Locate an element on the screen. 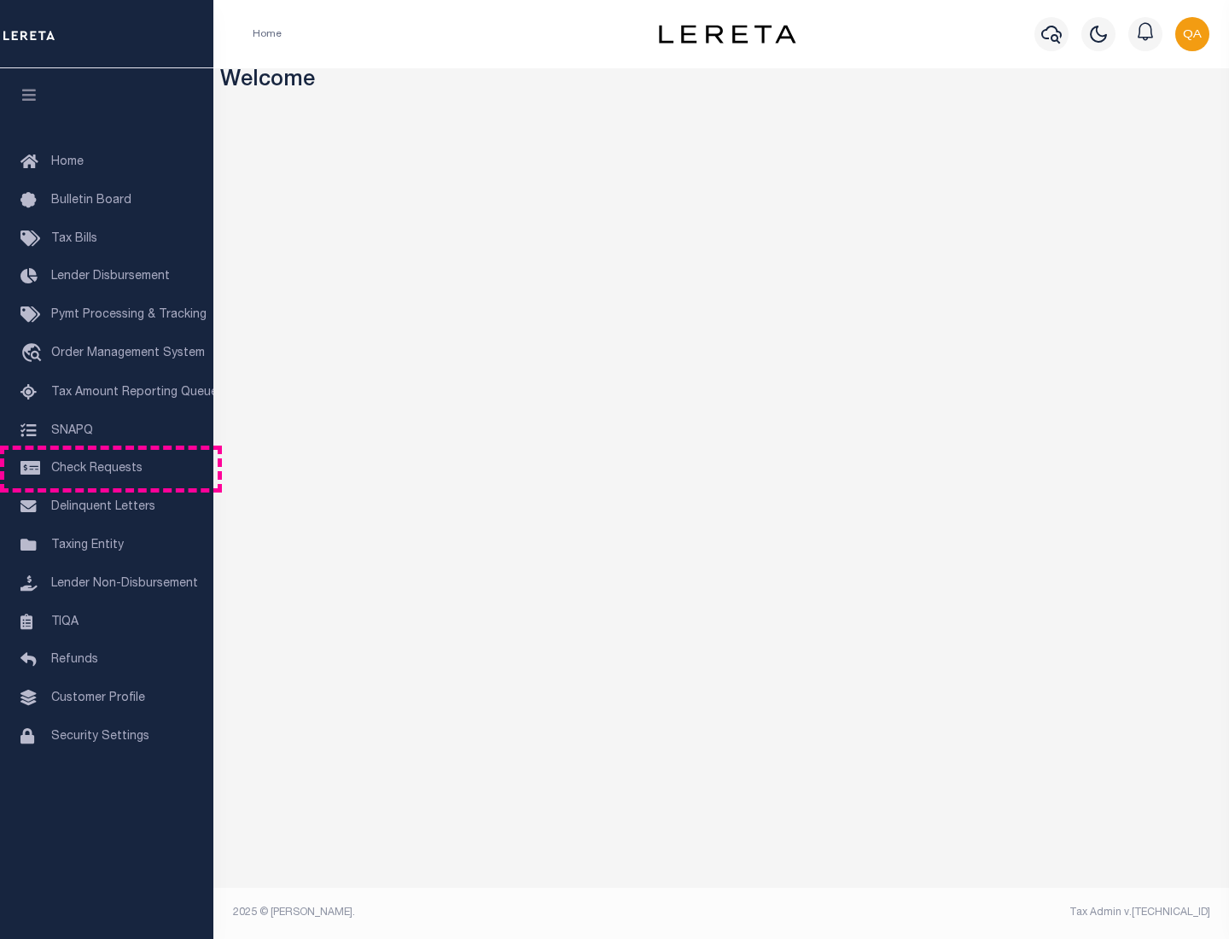 This screenshot has width=1229, height=939. span: Delinquent Letters is located at coordinates (103, 507).